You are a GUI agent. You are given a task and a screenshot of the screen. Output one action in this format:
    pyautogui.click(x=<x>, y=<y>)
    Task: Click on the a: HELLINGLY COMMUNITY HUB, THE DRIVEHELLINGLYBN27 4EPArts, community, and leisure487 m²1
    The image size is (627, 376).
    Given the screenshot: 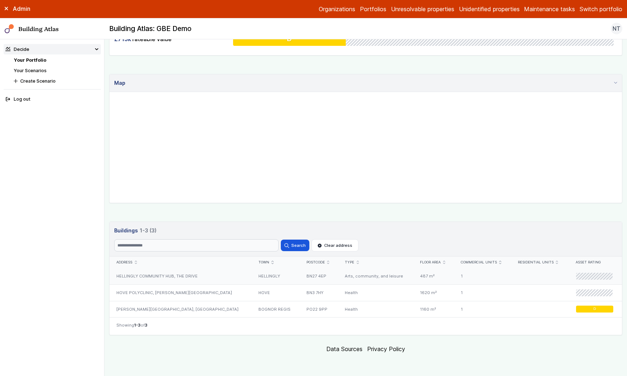 What is the action you would take?
    pyautogui.click(x=366, y=276)
    